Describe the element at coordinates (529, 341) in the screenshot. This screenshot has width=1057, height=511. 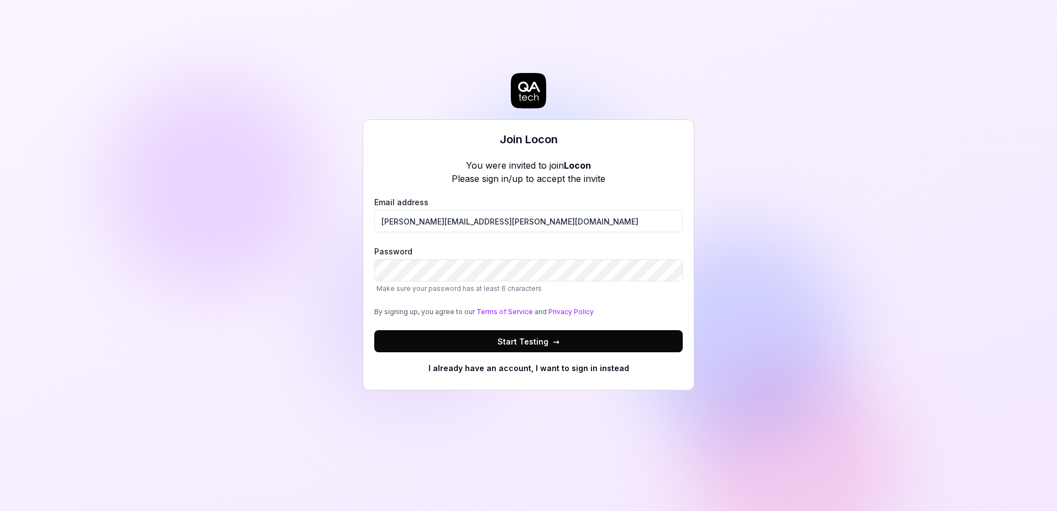
I see `button: Start Testing→` at that location.